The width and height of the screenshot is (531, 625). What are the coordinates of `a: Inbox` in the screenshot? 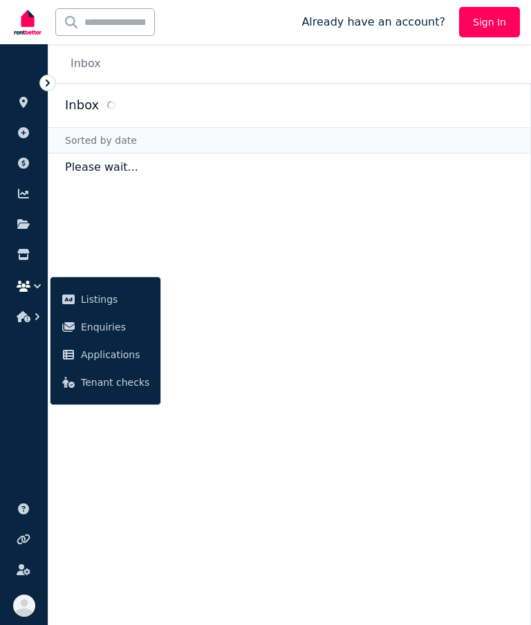 It's located at (86, 63).